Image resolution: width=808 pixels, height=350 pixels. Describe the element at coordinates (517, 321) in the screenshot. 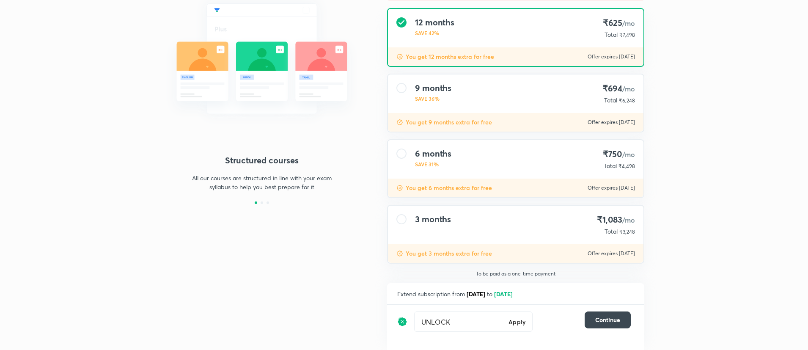

I see `h6: Apply` at that location.